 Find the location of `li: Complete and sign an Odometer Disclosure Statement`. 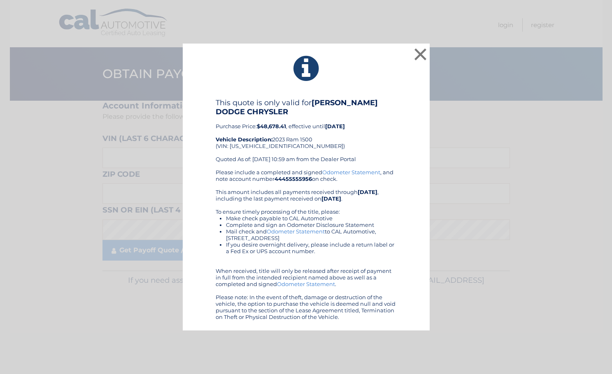

li: Complete and sign an Odometer Disclosure Statement is located at coordinates (311, 225).